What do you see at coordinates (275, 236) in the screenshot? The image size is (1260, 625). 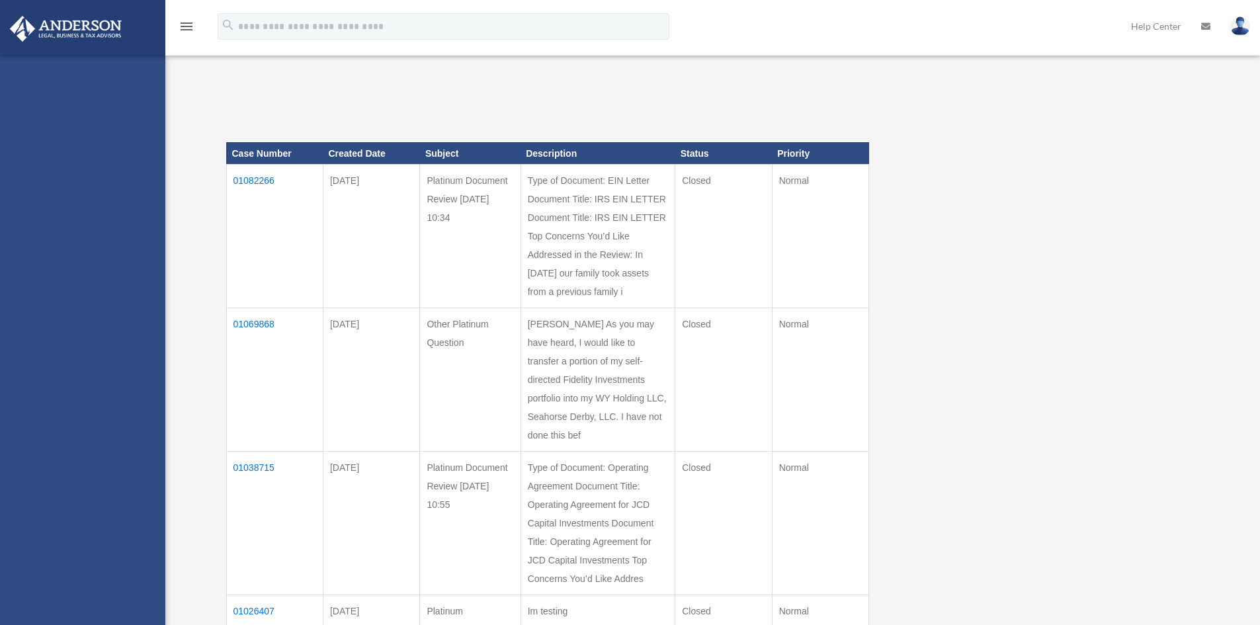 I see `td: 01082266` at bounding box center [275, 236].